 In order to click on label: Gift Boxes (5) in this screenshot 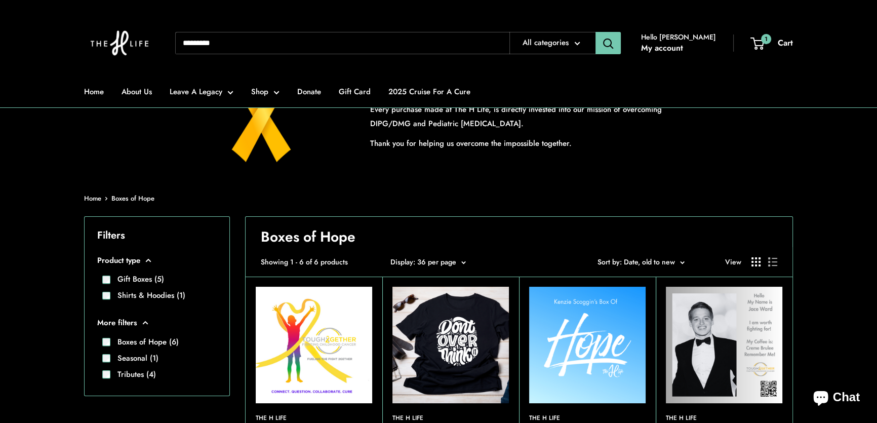, I will do `click(137, 279)`.